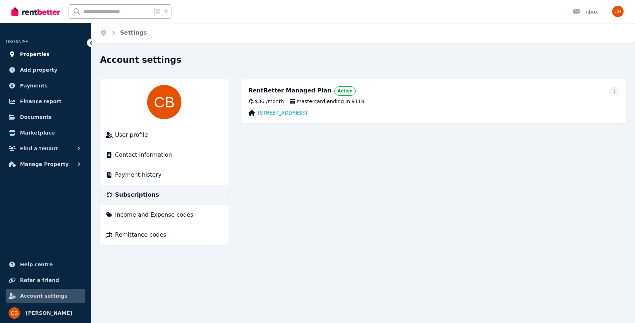 The height and width of the screenshot is (323, 635). What do you see at coordinates (45, 101) in the screenshot?
I see `a: Finance report` at bounding box center [45, 101].